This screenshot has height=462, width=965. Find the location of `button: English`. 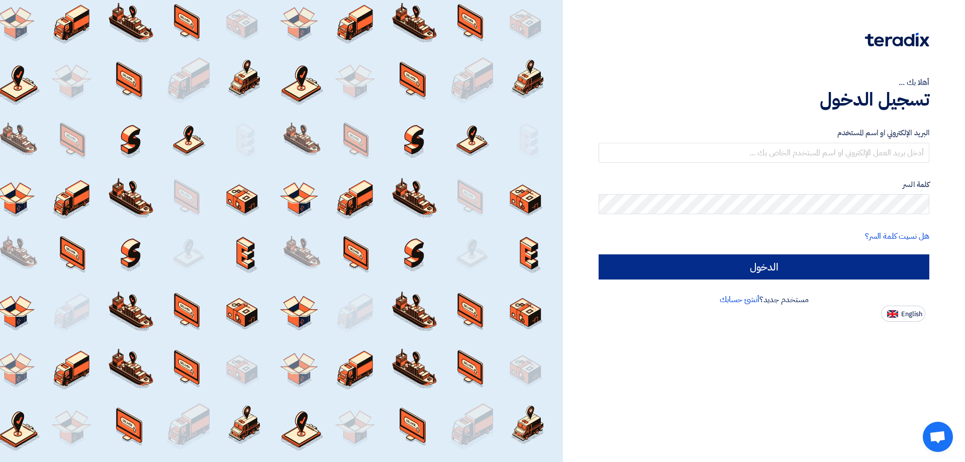

button: English is located at coordinates (903, 314).